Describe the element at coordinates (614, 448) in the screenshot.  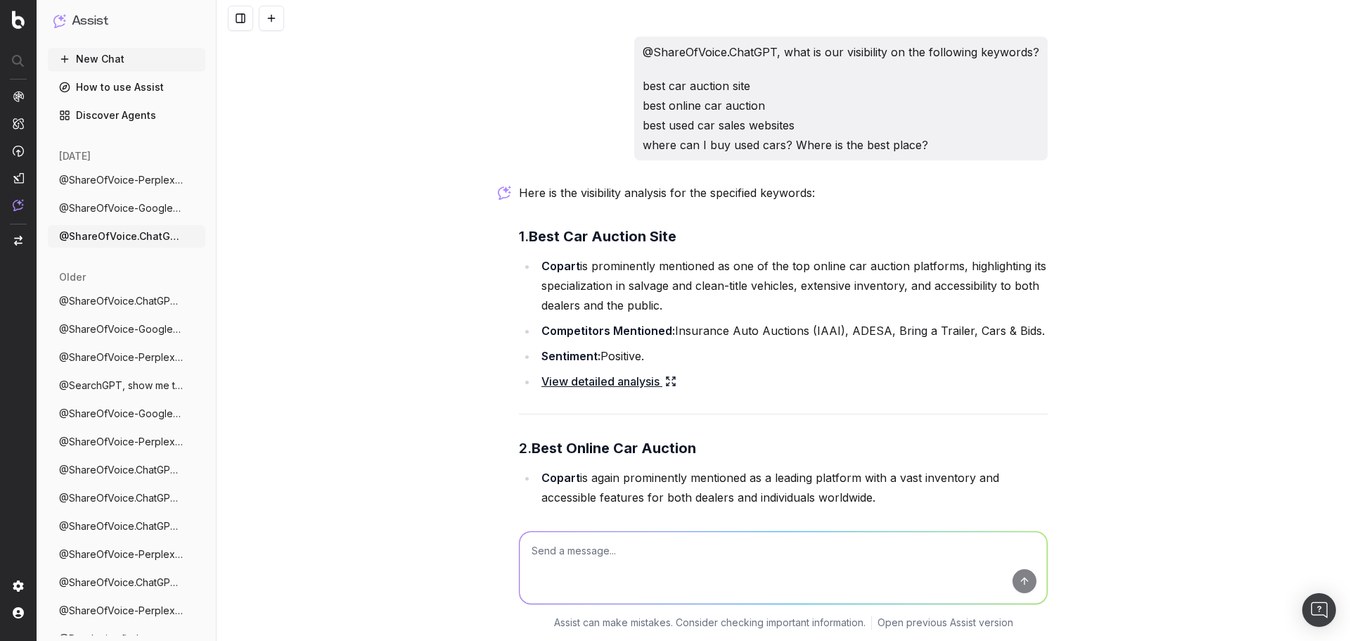
I see `strong: Best Online Car Auction` at that location.